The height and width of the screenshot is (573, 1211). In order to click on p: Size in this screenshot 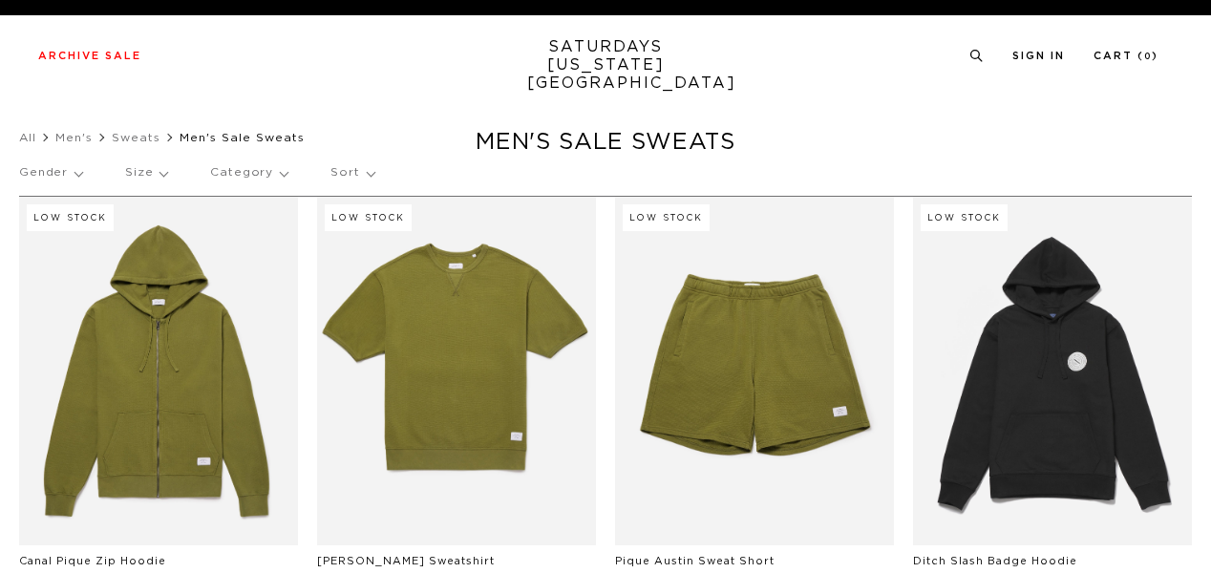, I will do `click(146, 173)`.